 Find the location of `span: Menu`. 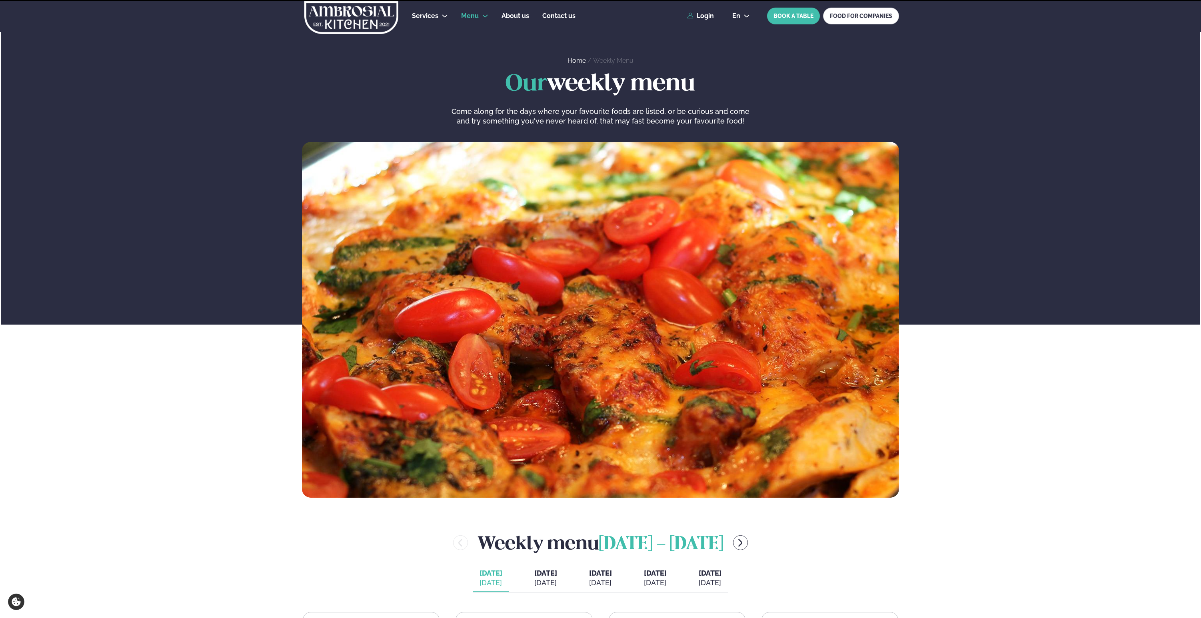

span: Menu is located at coordinates (470, 16).